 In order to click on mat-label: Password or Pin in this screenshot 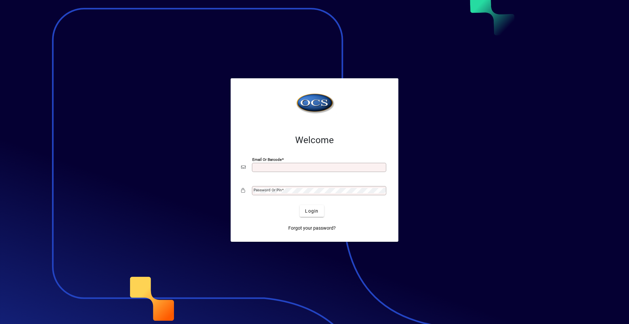, I will do `click(268, 190)`.